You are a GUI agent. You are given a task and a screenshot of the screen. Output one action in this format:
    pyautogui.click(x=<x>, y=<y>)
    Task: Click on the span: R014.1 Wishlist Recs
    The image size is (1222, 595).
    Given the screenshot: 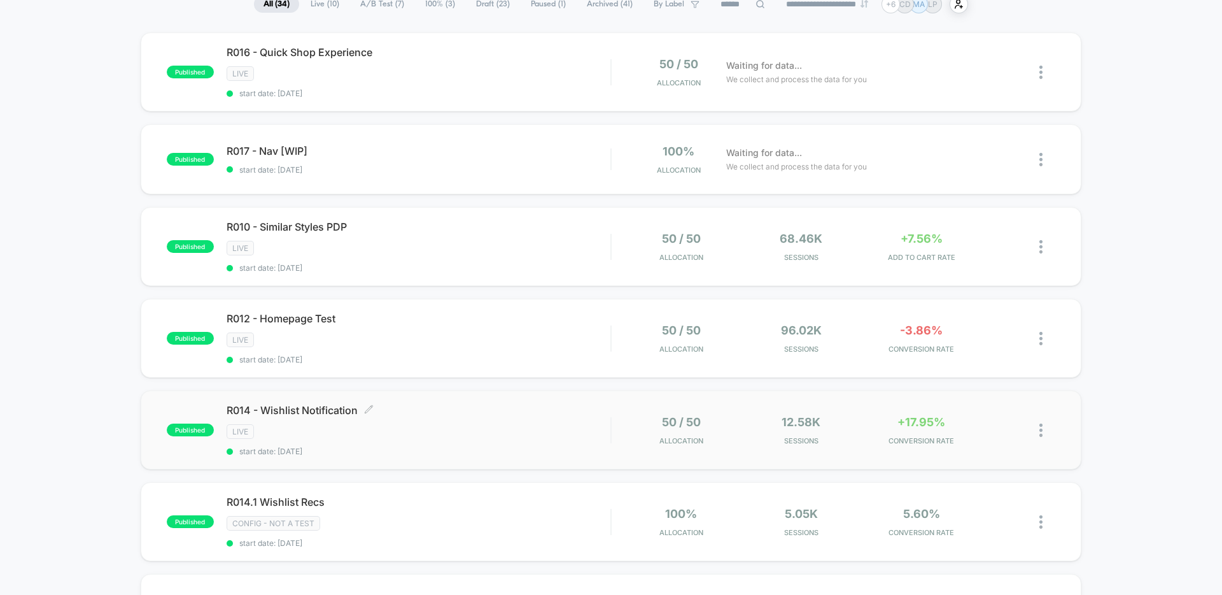 What is the action you would take?
    pyautogui.click(x=418, y=502)
    